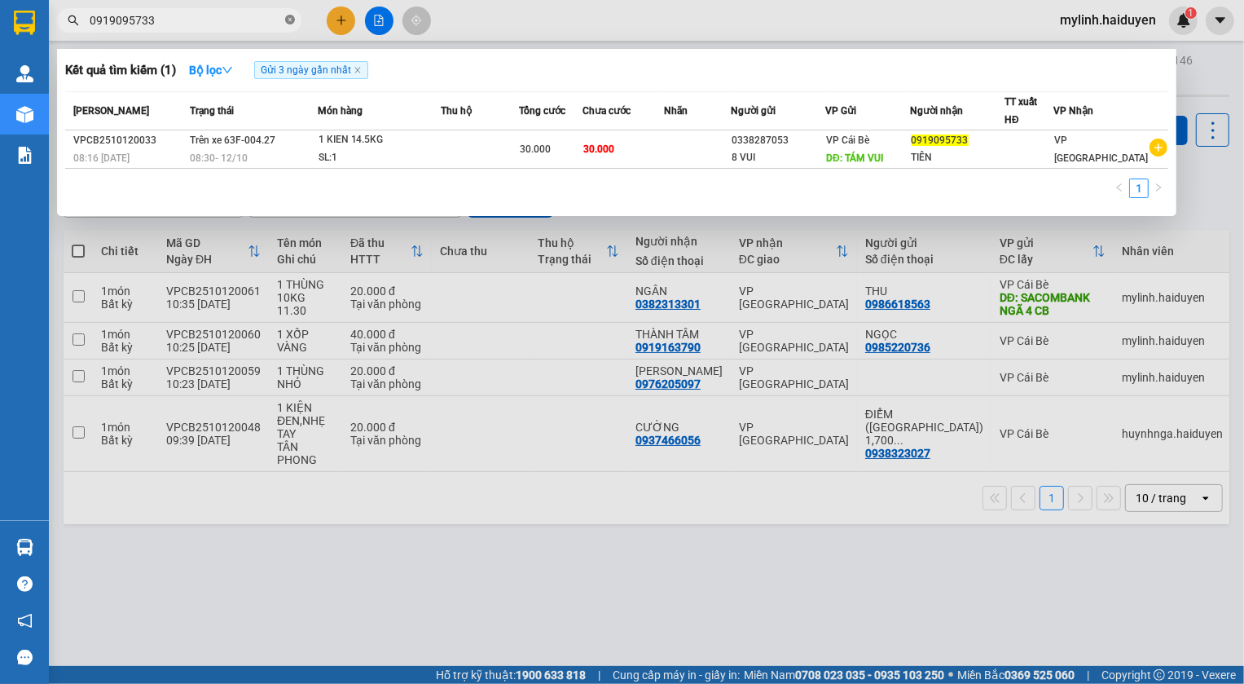 The width and height of the screenshot is (1244, 684). What do you see at coordinates (340, 111) in the screenshot?
I see `span: Món hàng` at bounding box center [340, 111].